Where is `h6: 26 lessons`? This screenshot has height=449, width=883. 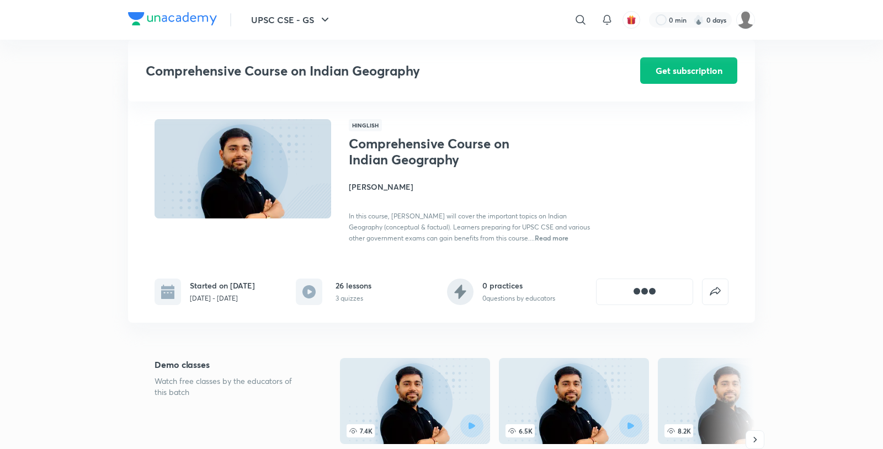
h6: 26 lessons is located at coordinates (353, 285).